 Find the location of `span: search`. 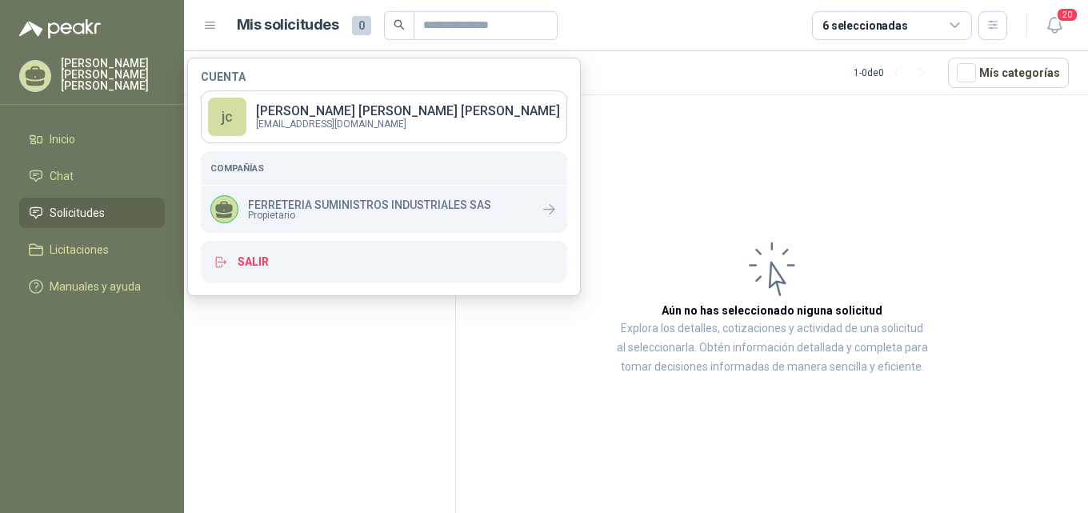

span: search is located at coordinates (399, 25).